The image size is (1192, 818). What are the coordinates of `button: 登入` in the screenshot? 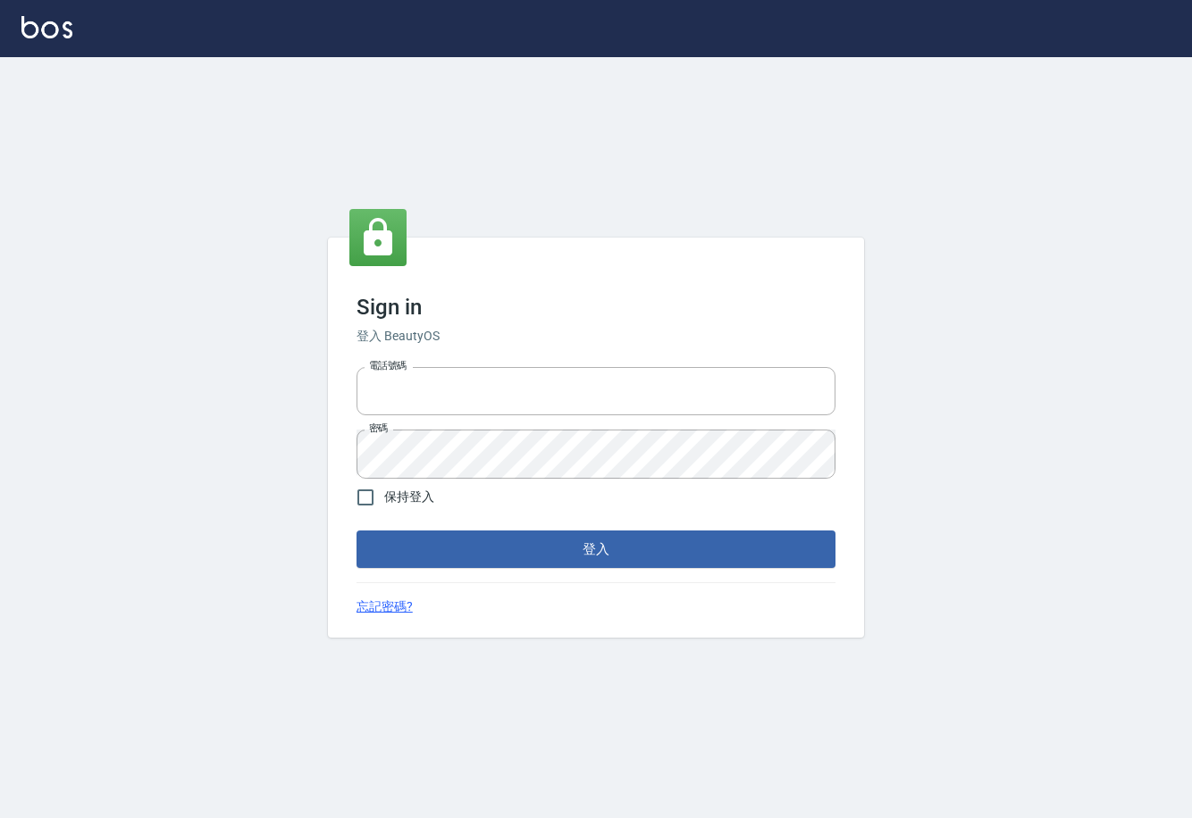 It's located at (596, 549).